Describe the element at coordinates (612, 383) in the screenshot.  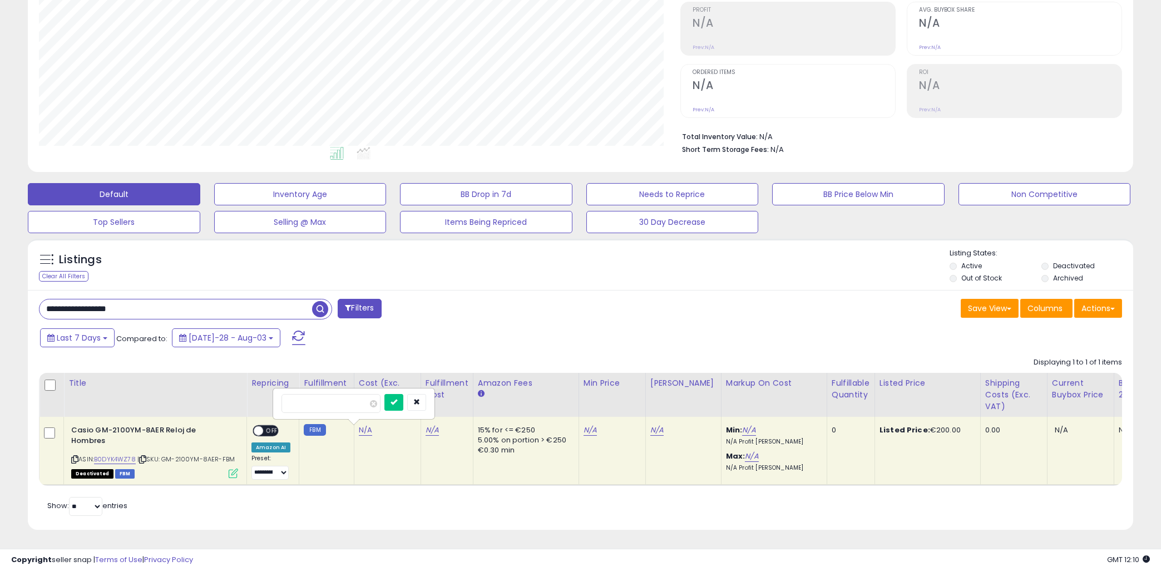
I see `div: Min Price` at that location.